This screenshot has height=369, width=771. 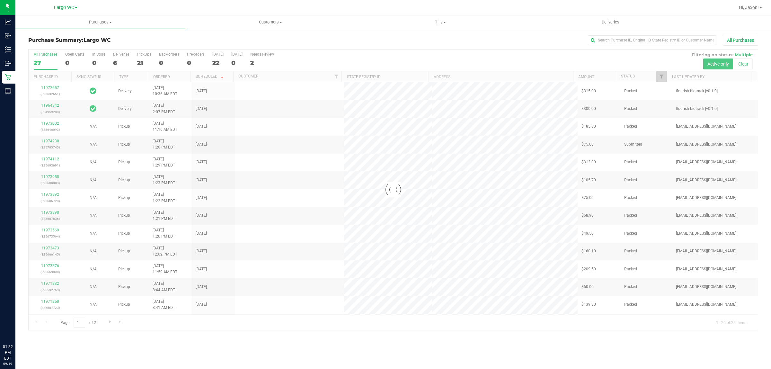 I want to click on h3: Purchase Summary:, so click(x=150, y=40).